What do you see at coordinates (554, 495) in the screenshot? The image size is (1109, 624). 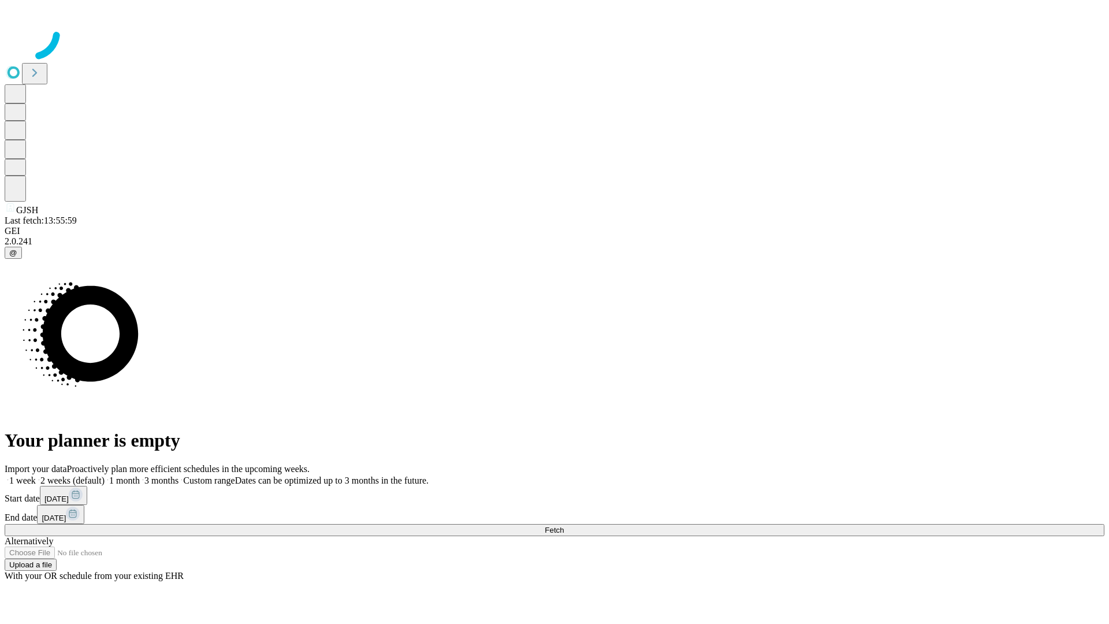 I see `div: Start date` at bounding box center [554, 495].